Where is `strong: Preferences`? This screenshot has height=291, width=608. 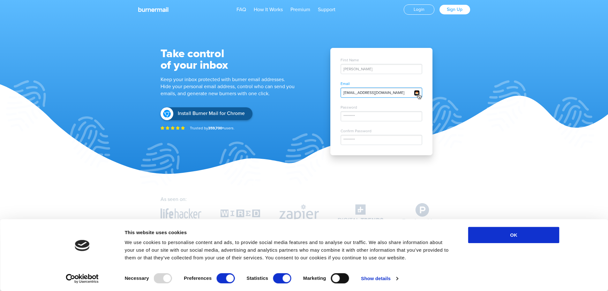 strong: Preferences is located at coordinates (198, 278).